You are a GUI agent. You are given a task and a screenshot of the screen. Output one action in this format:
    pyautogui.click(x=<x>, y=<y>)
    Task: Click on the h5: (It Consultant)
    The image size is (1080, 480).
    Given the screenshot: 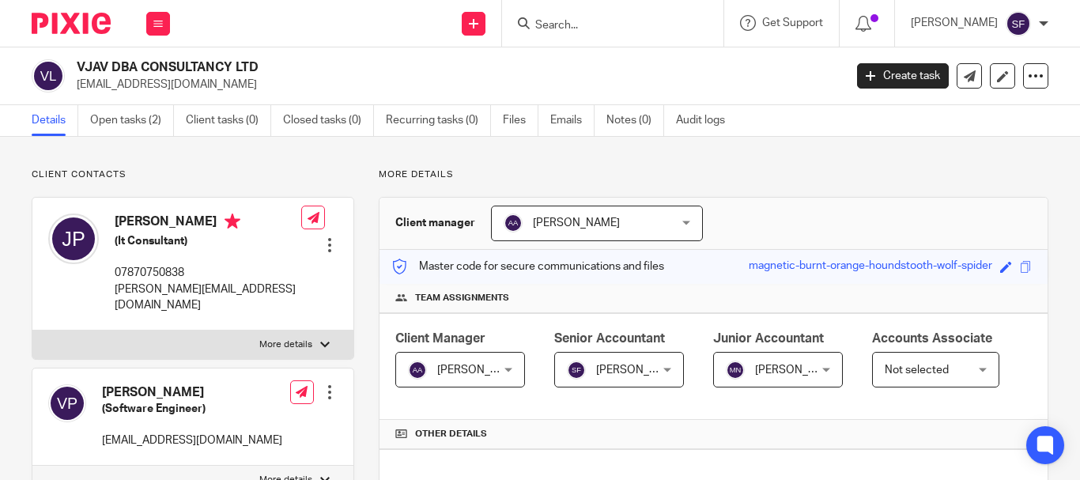 What is the action you would take?
    pyautogui.click(x=208, y=241)
    